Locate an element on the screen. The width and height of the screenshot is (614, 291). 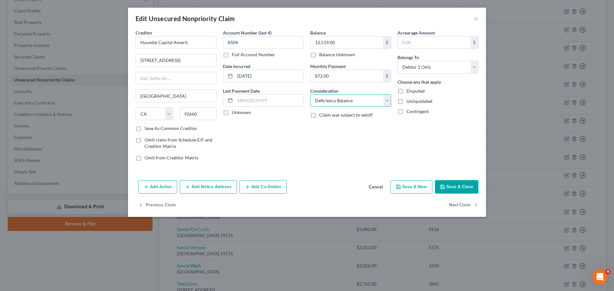
span: Unliquidated is located at coordinates (419, 101).